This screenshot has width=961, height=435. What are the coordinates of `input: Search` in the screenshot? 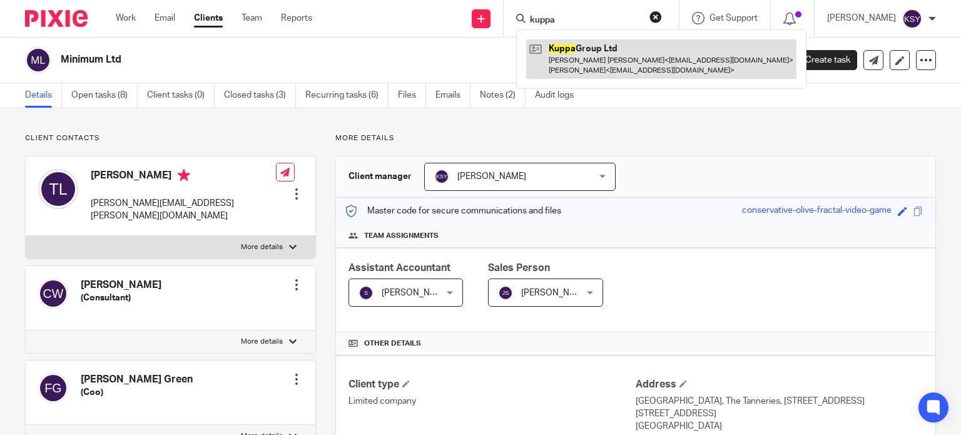 It's located at (585, 21).